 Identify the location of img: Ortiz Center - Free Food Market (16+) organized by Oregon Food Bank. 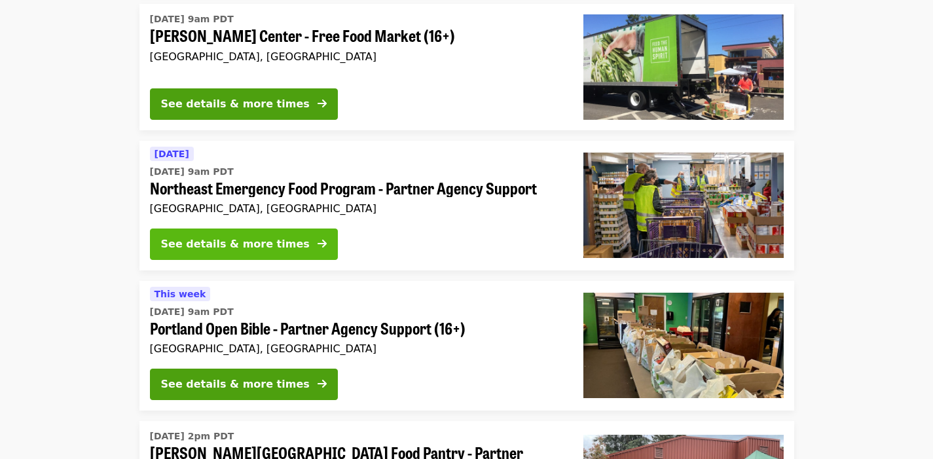
(684, 67).